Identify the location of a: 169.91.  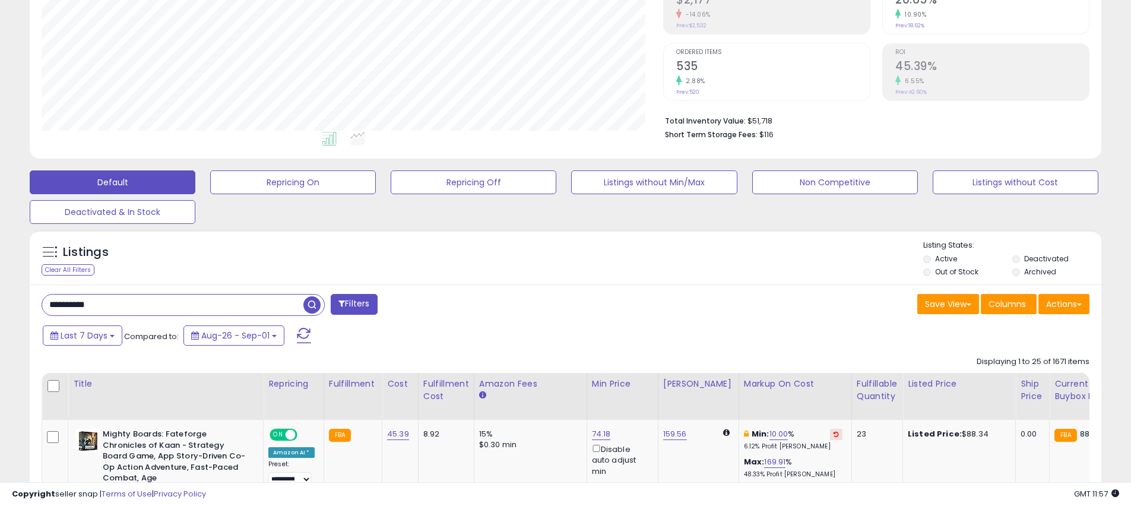
(775, 462).